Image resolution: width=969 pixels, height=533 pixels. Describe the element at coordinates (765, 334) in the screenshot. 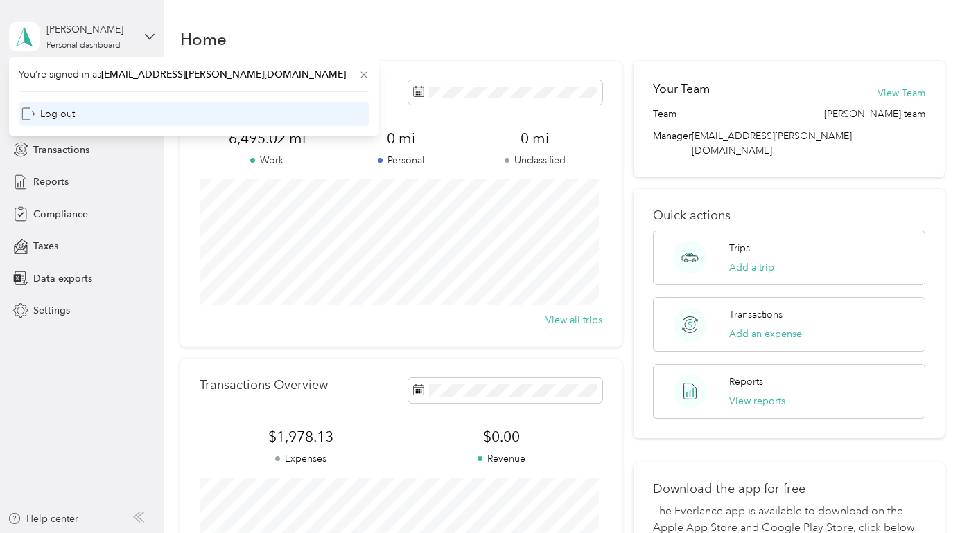

I see `button: Add an expense` at that location.